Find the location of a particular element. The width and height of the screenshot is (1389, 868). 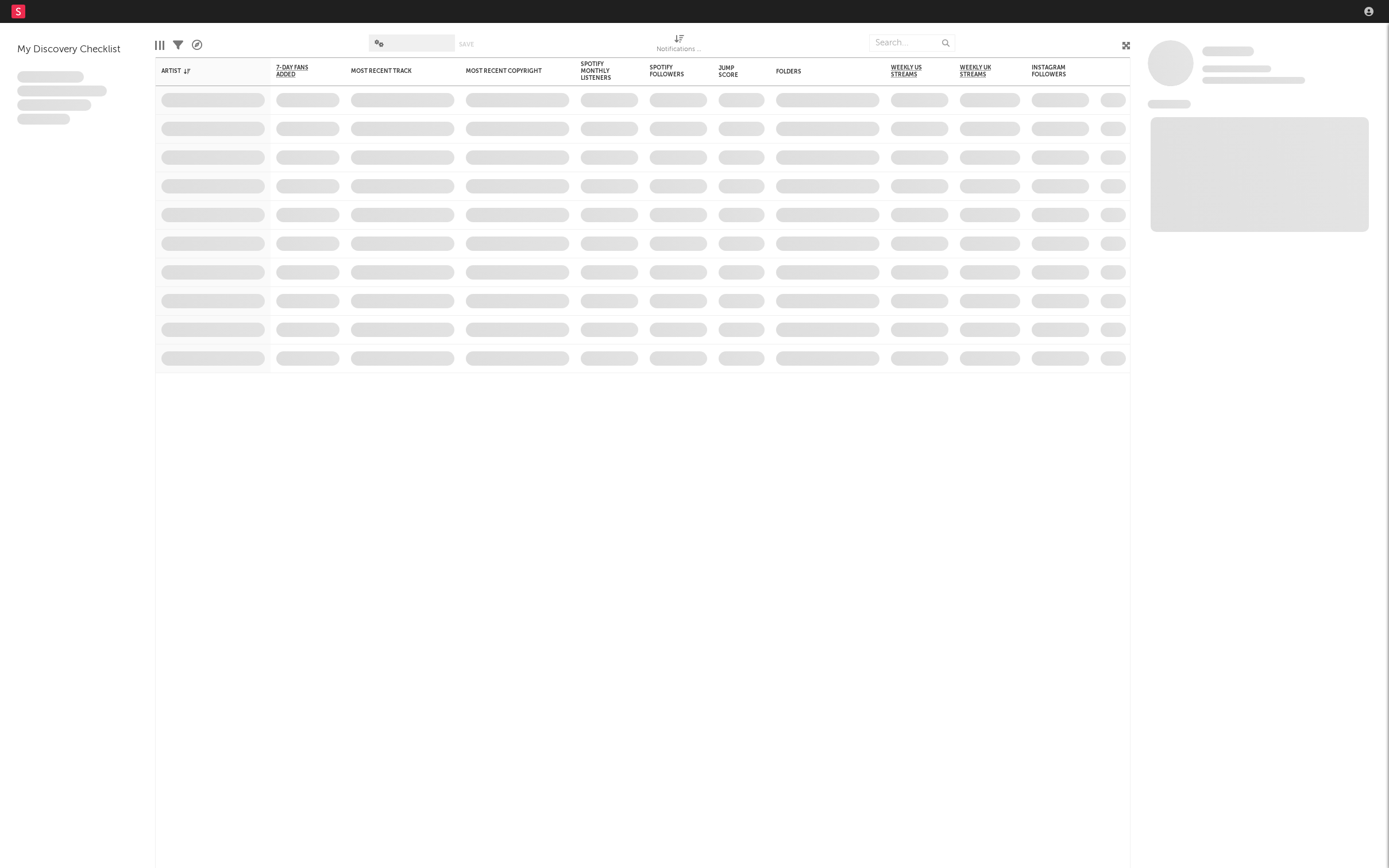

div: A&R Pipeline is located at coordinates (197, 46).